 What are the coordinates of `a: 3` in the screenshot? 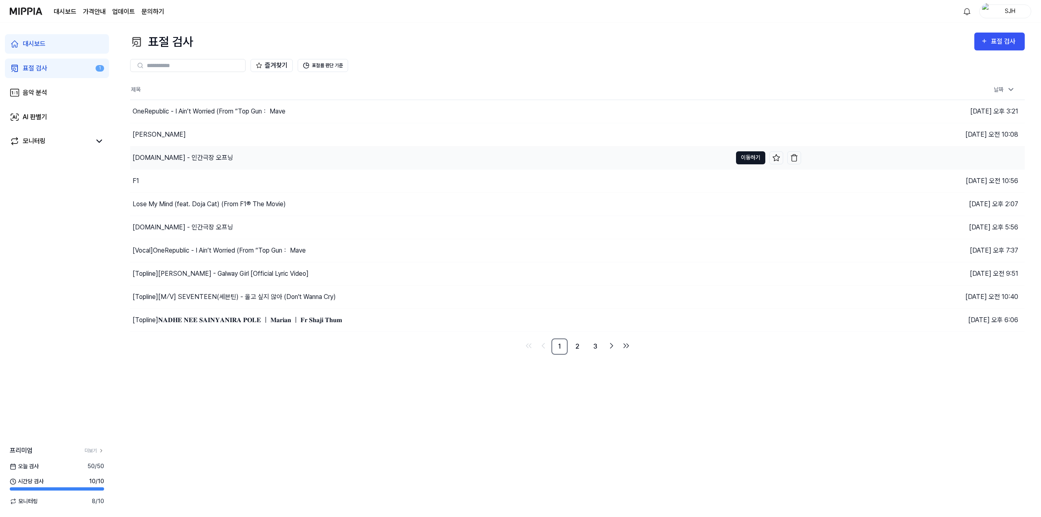 It's located at (595, 347).